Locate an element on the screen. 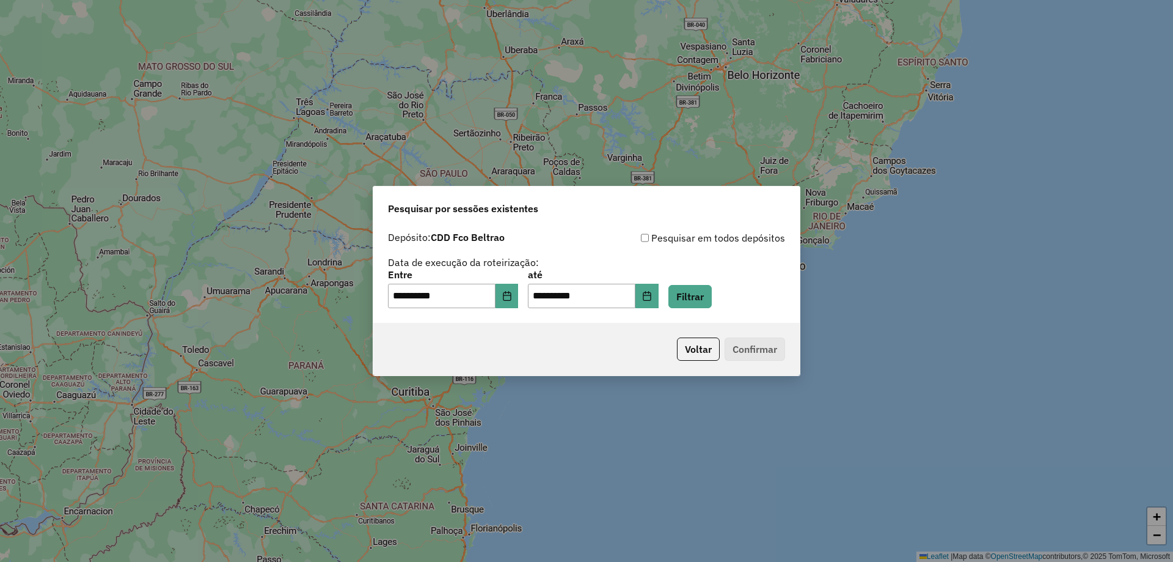 The height and width of the screenshot is (562, 1173). strong: CDD Fco Beltrao is located at coordinates (468, 237).